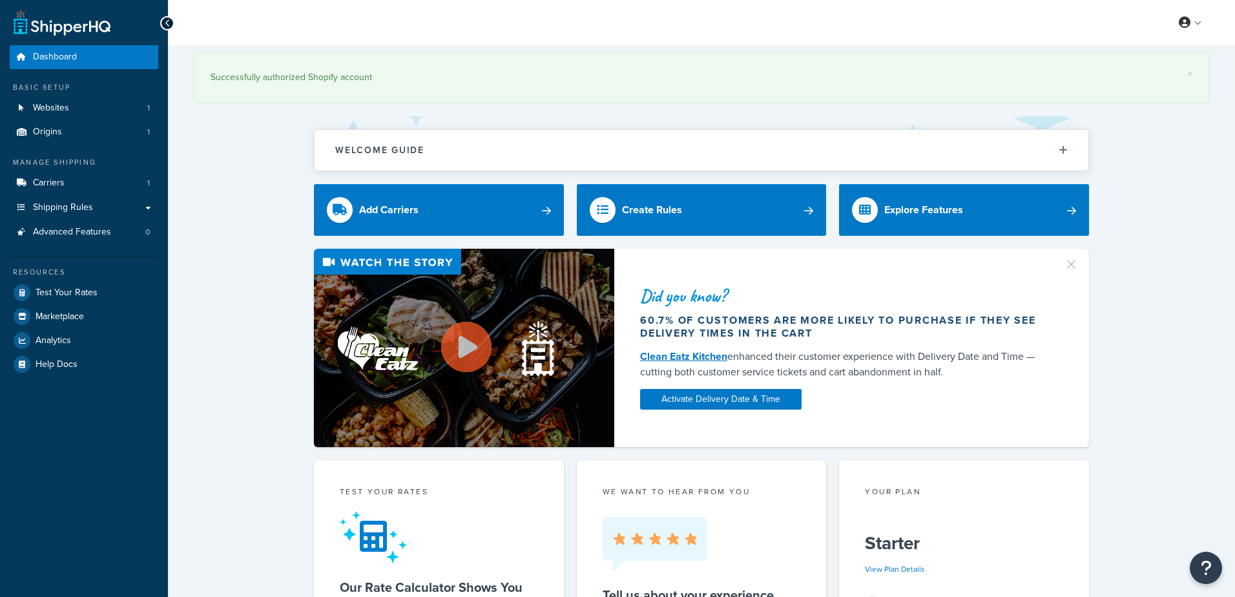  Describe the element at coordinates (147, 232) in the screenshot. I see `span: 0` at that location.